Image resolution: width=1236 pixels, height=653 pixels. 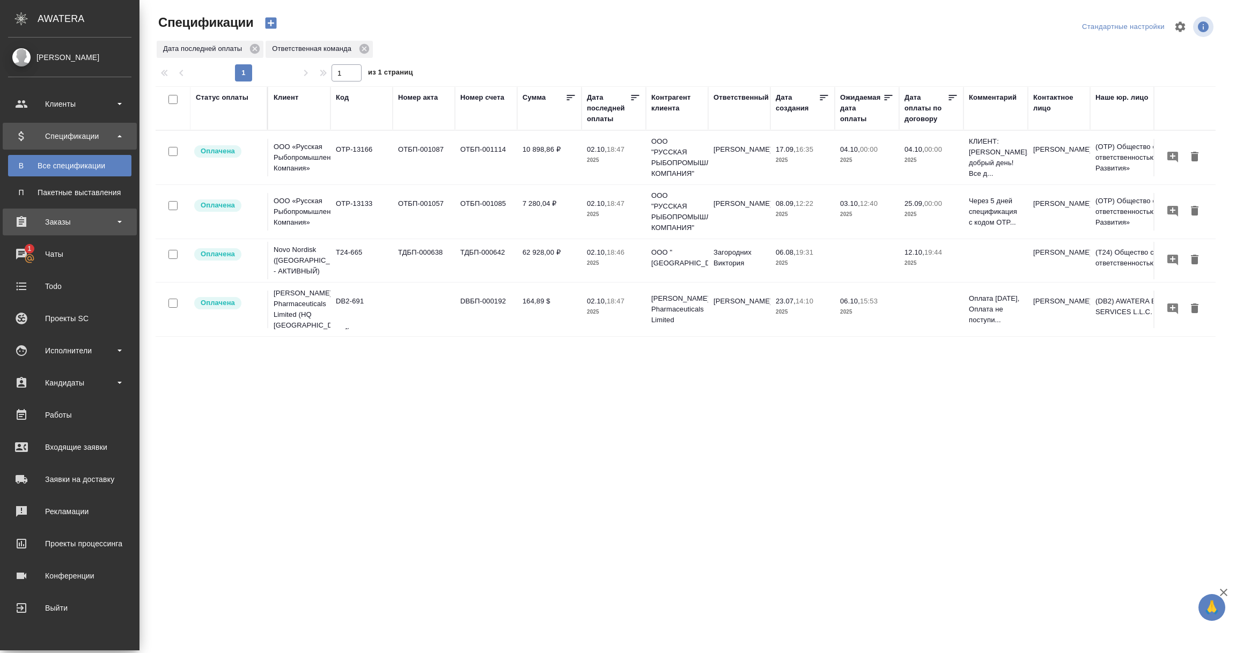 I want to click on p: 12.10,, so click(x=914, y=252).